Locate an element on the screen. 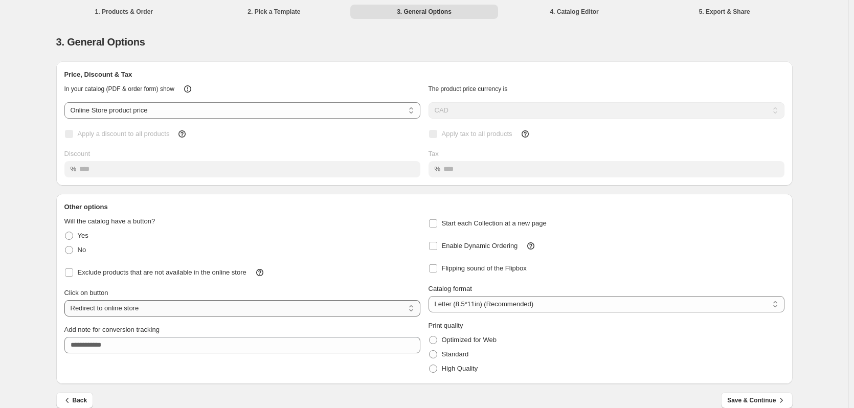 This screenshot has height=408, width=854. span: In your catalog (PDF & order form) show is located at coordinates (119, 89).